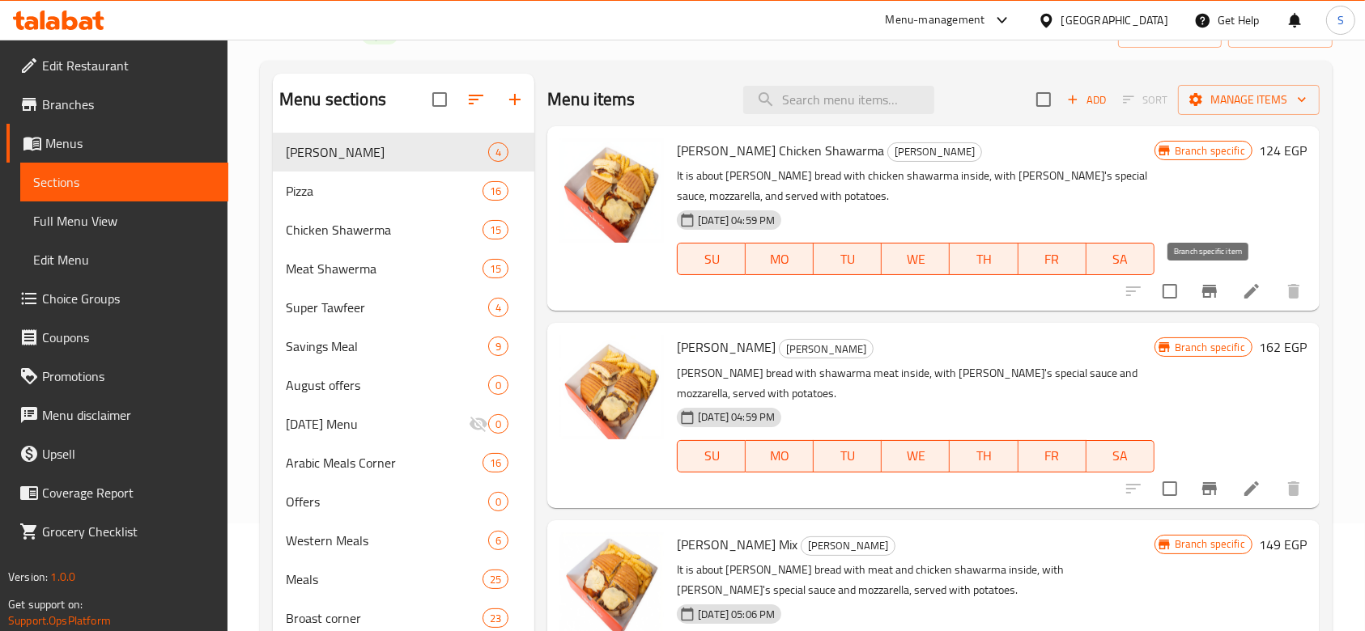  What do you see at coordinates (384, 269) in the screenshot?
I see `span: Meat Shawerma` at bounding box center [384, 269].